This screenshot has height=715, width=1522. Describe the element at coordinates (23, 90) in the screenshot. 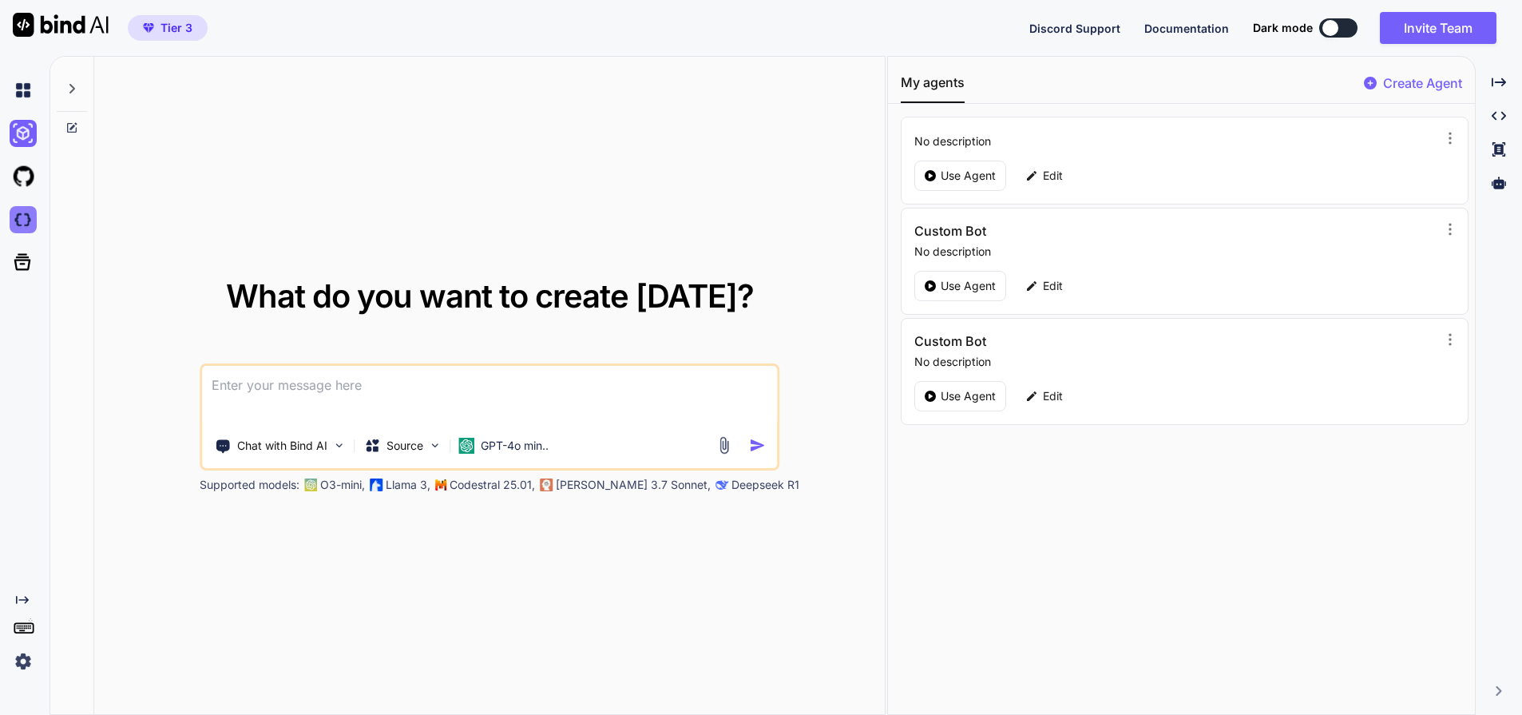

I see `img: chat` at that location.